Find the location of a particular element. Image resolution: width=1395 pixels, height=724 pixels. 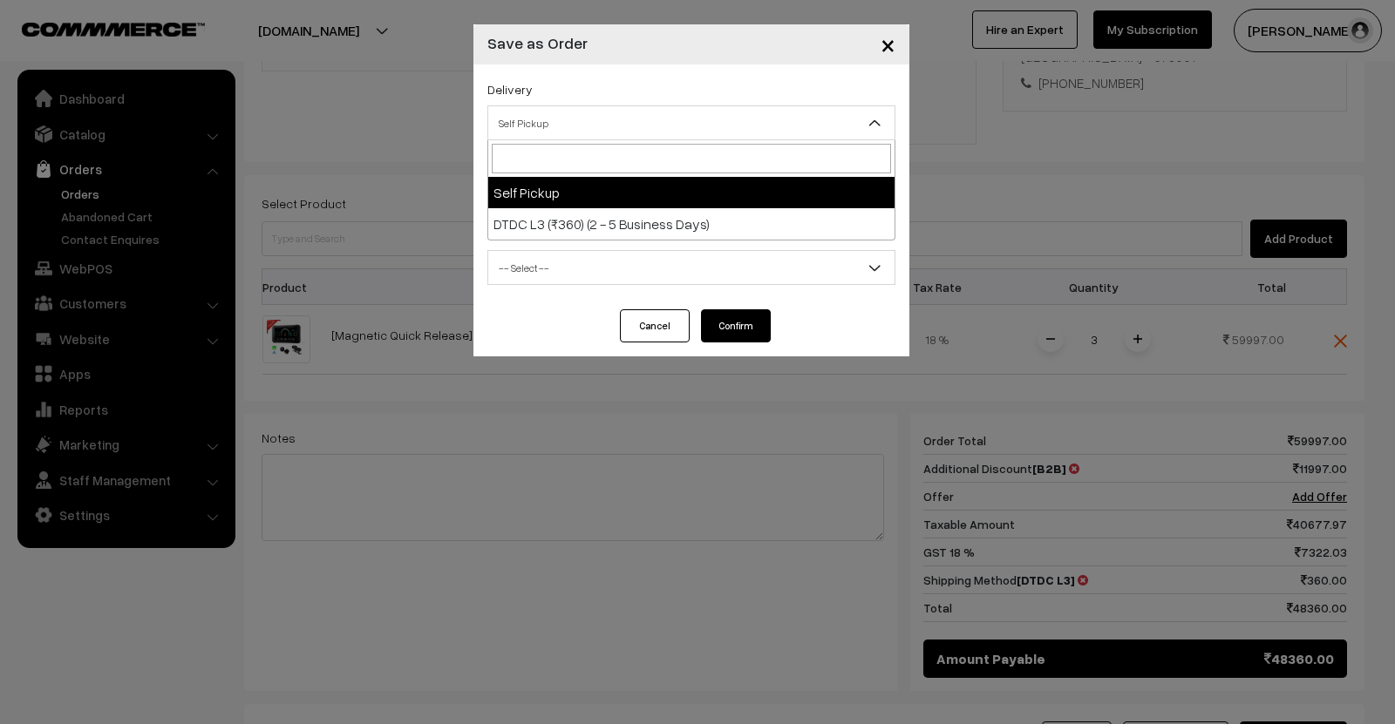

button: Cancel is located at coordinates (655, 326).